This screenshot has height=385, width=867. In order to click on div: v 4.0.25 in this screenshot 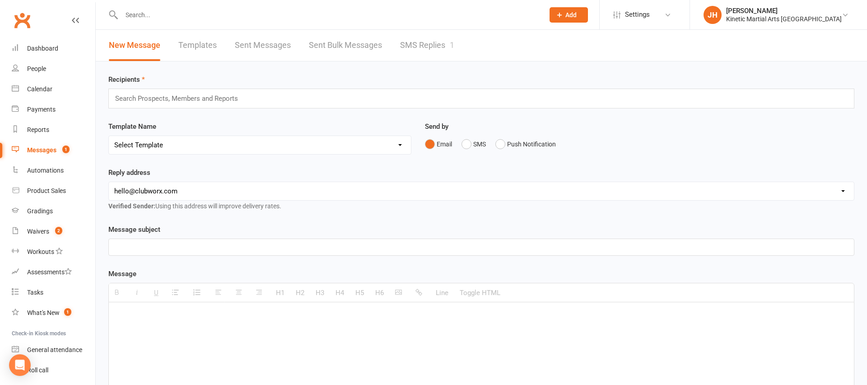, I will do `click(35, 18)`.